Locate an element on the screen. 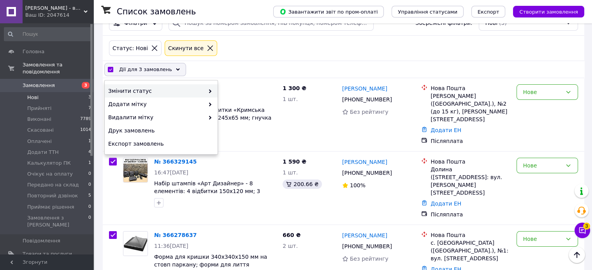 This screenshot has height=270, width=592. span: Замовлення та повідомлення is located at coordinates (58, 68).